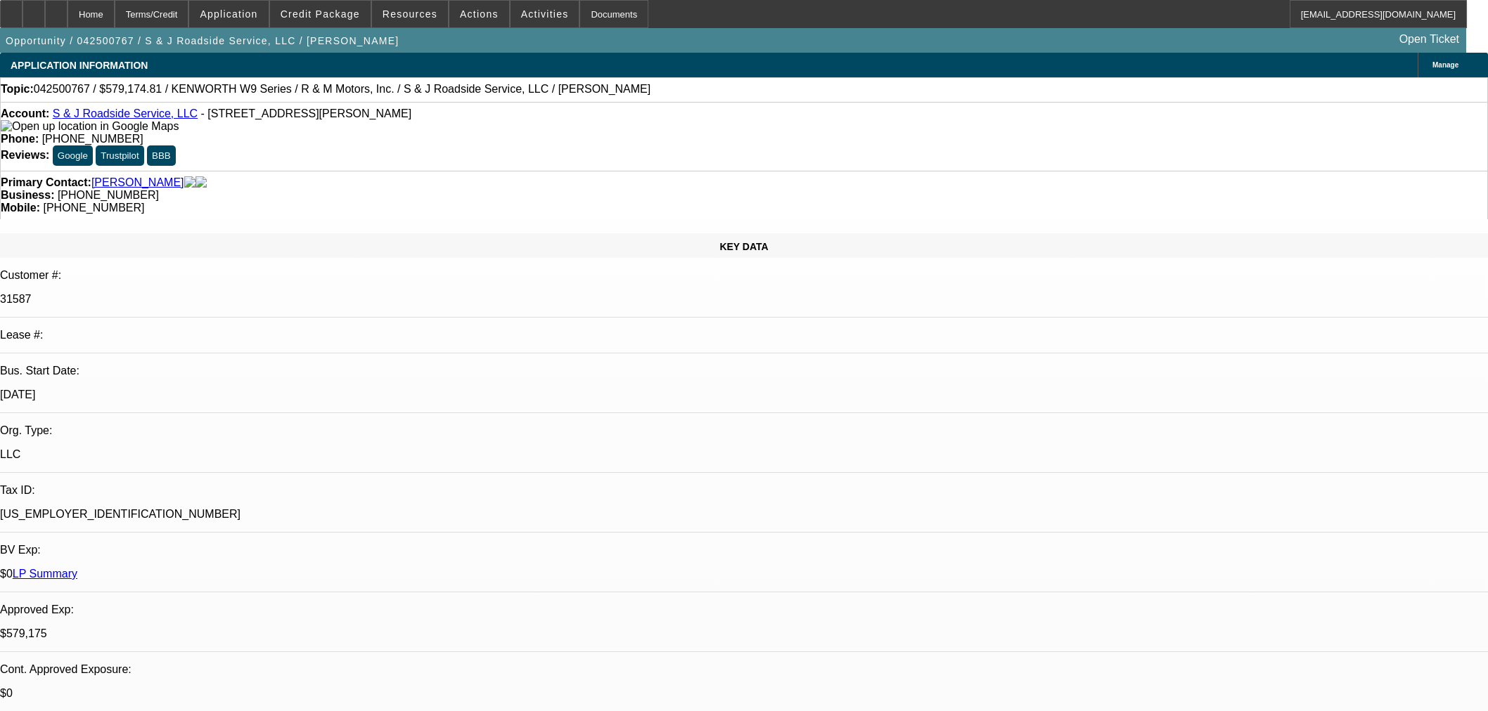 The height and width of the screenshot is (711, 1488). What do you see at coordinates (25, 113) in the screenshot?
I see `strong: Account:` at bounding box center [25, 113].